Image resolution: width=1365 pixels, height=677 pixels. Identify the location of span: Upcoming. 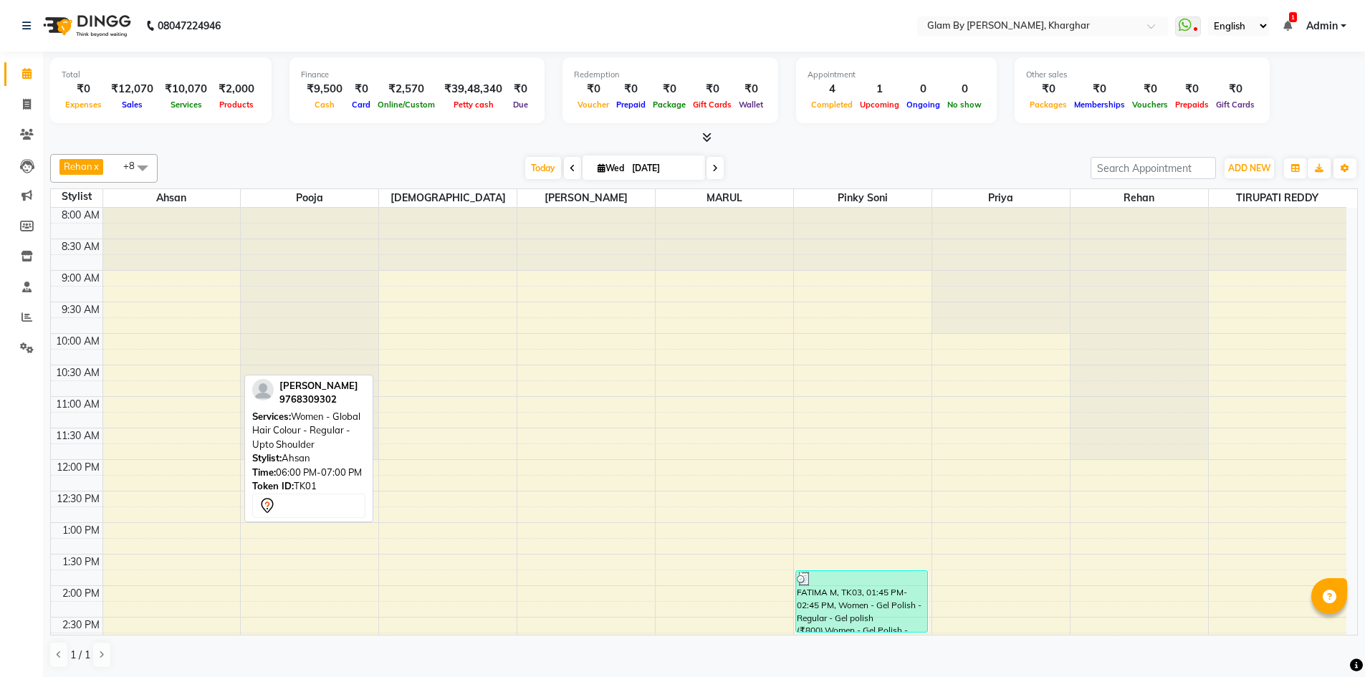
(879, 105).